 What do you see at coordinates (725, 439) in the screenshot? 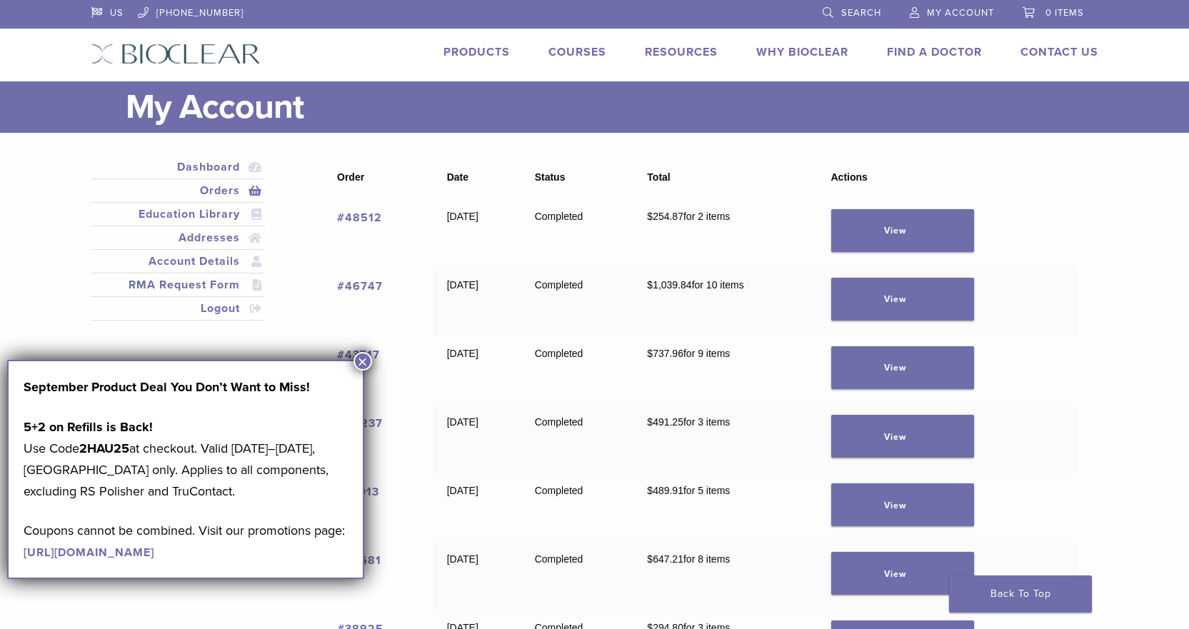
I see `td: for 3 items` at bounding box center [725, 439].